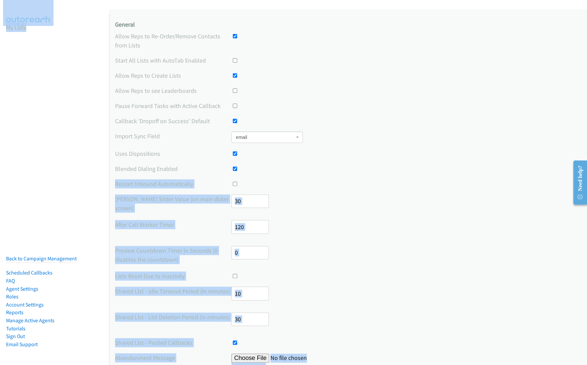  Describe the element at coordinates (15, 336) in the screenshot. I see `a: Sign Out` at that location.